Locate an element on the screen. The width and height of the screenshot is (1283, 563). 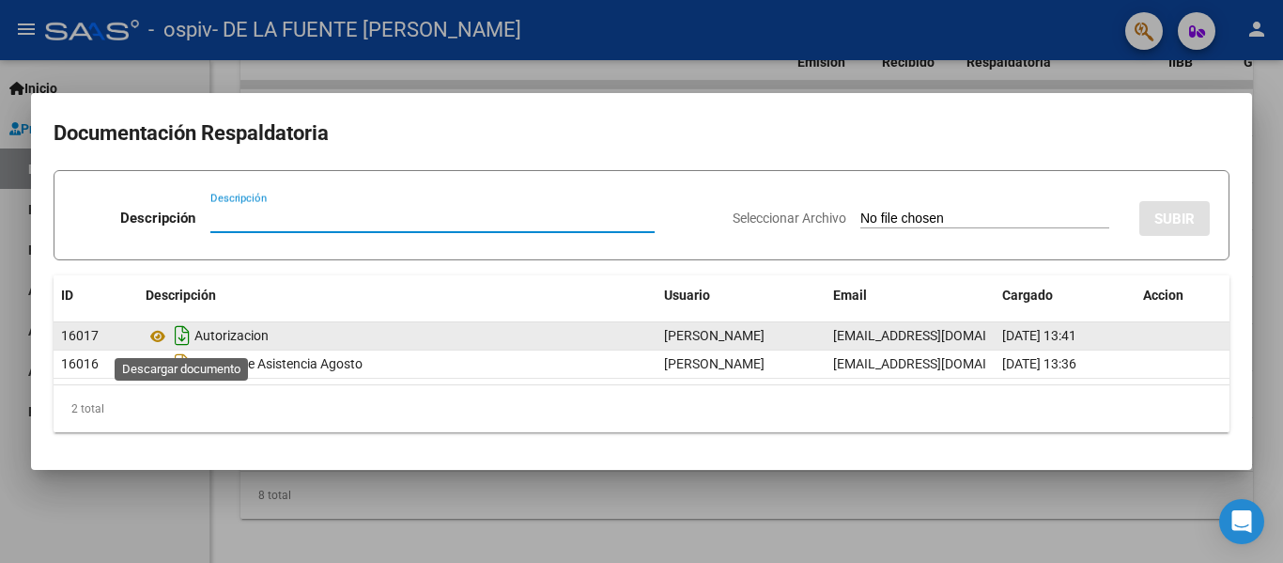
span: SUBIR is located at coordinates (1174, 219).